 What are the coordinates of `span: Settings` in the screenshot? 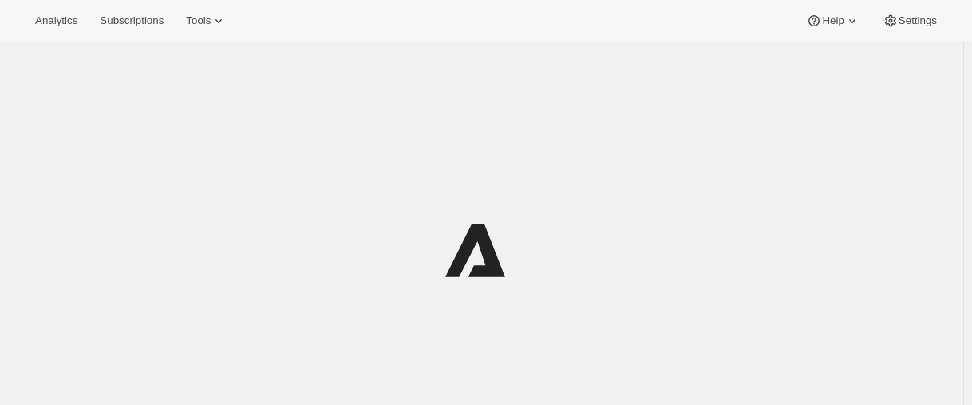 It's located at (918, 21).